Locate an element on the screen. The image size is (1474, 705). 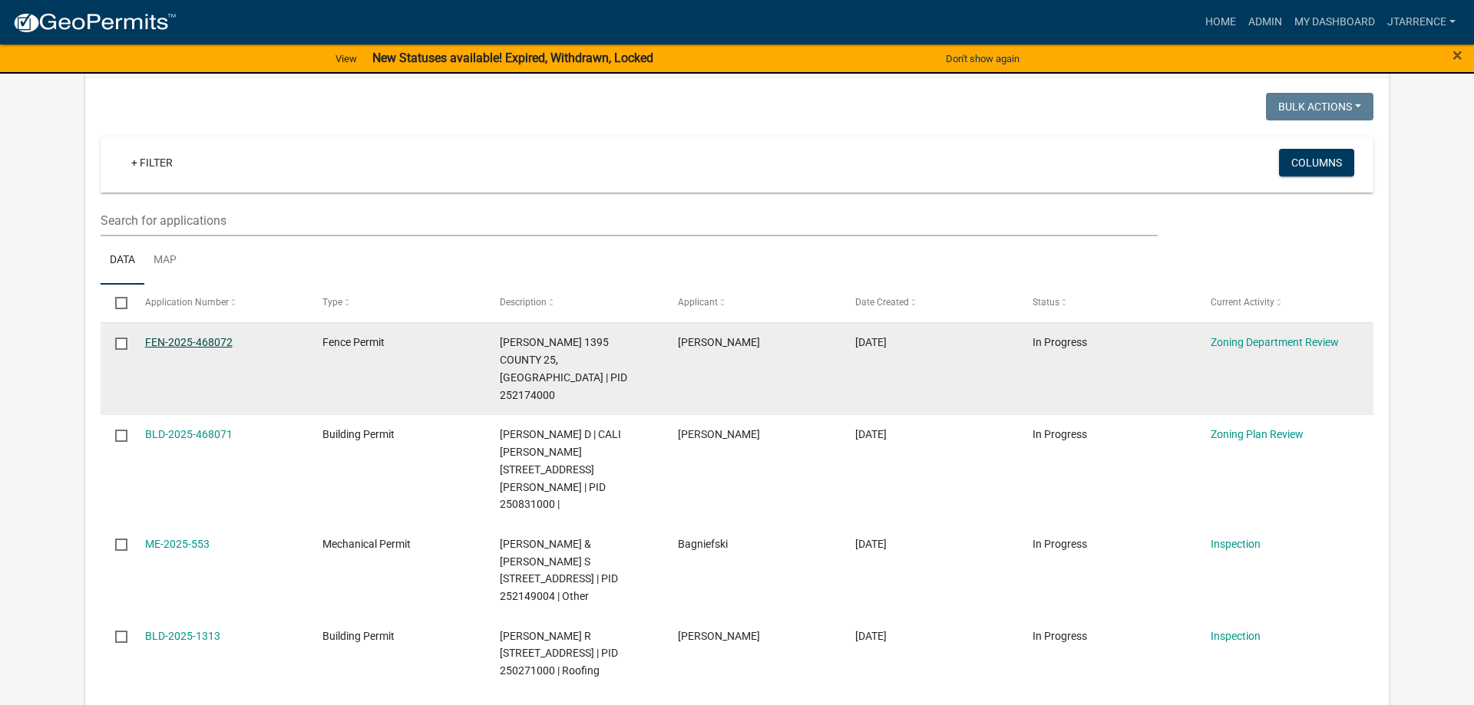
datatable-header-cell: Status is located at coordinates (1106, 303).